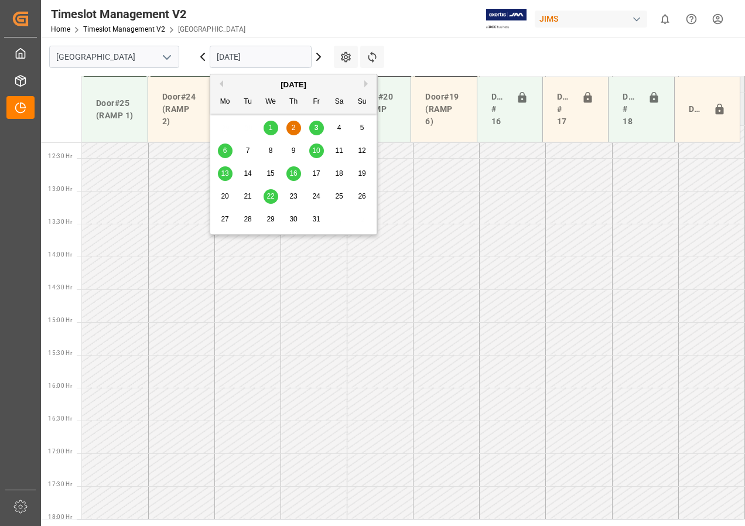 The image size is (745, 526). What do you see at coordinates (316, 196) in the screenshot?
I see `span: 24` at bounding box center [316, 196].